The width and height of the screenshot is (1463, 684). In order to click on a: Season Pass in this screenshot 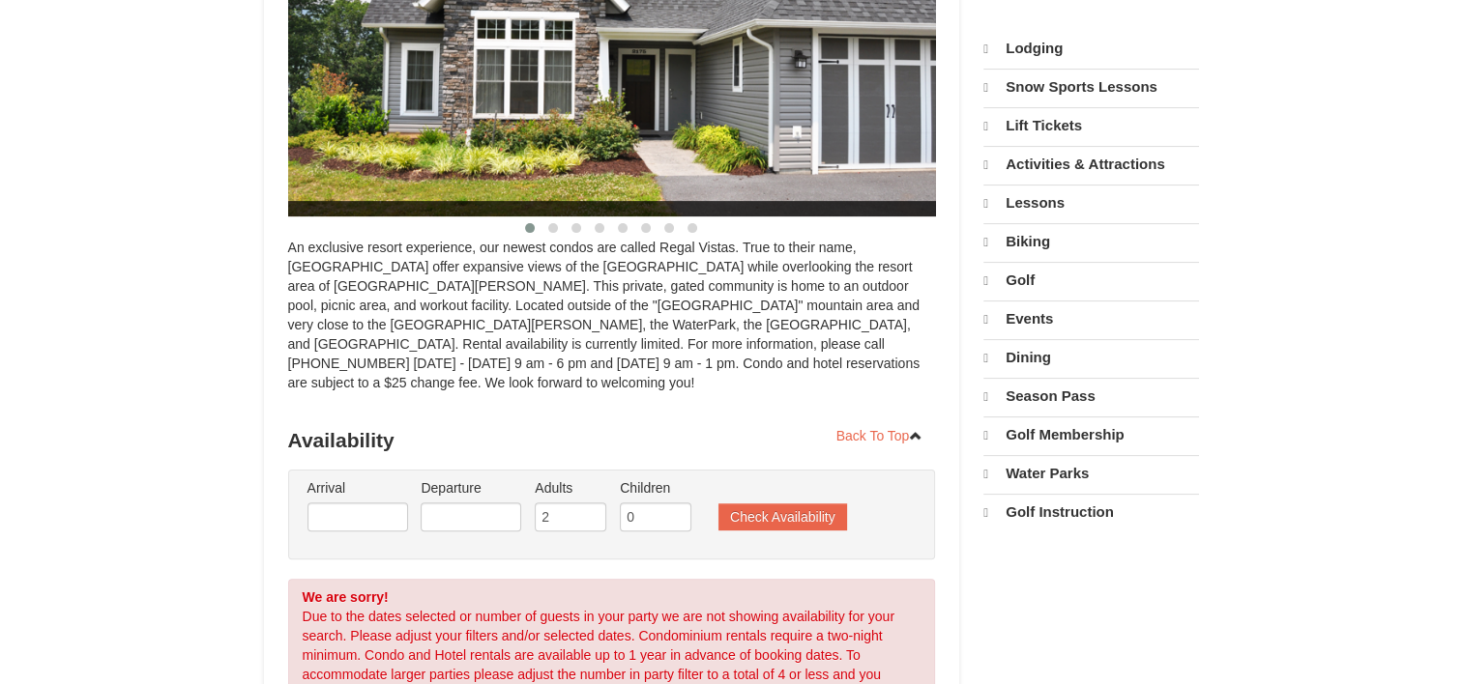, I will do `click(1091, 396)`.